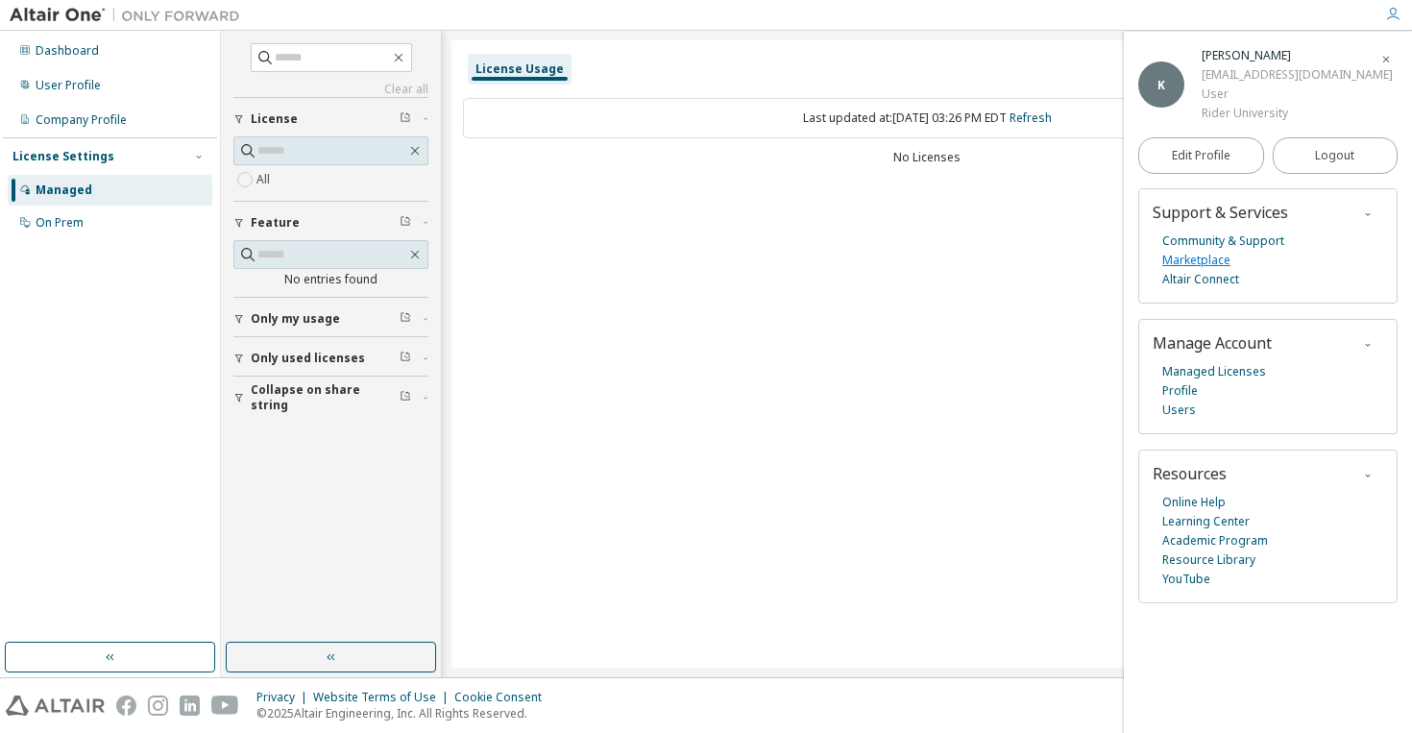  What do you see at coordinates (68, 86) in the screenshot?
I see `div: User Profile` at bounding box center [68, 86].